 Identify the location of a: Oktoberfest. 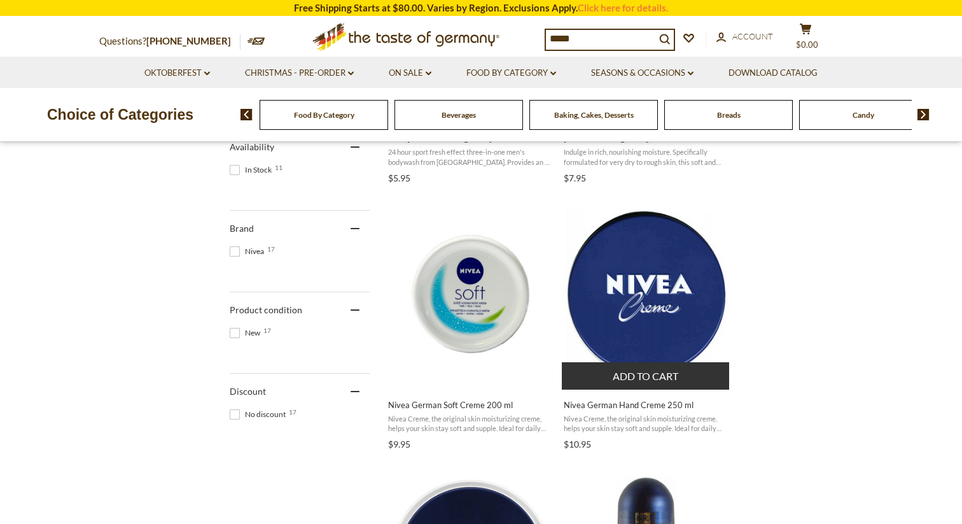
(177, 73).